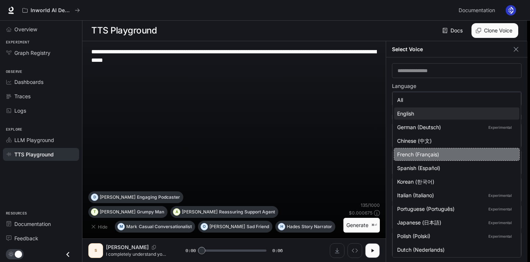 The height and width of the screenshot is (262, 530). Describe the element at coordinates (455, 168) in the screenshot. I see `div: Spanish (Español)` at that location.